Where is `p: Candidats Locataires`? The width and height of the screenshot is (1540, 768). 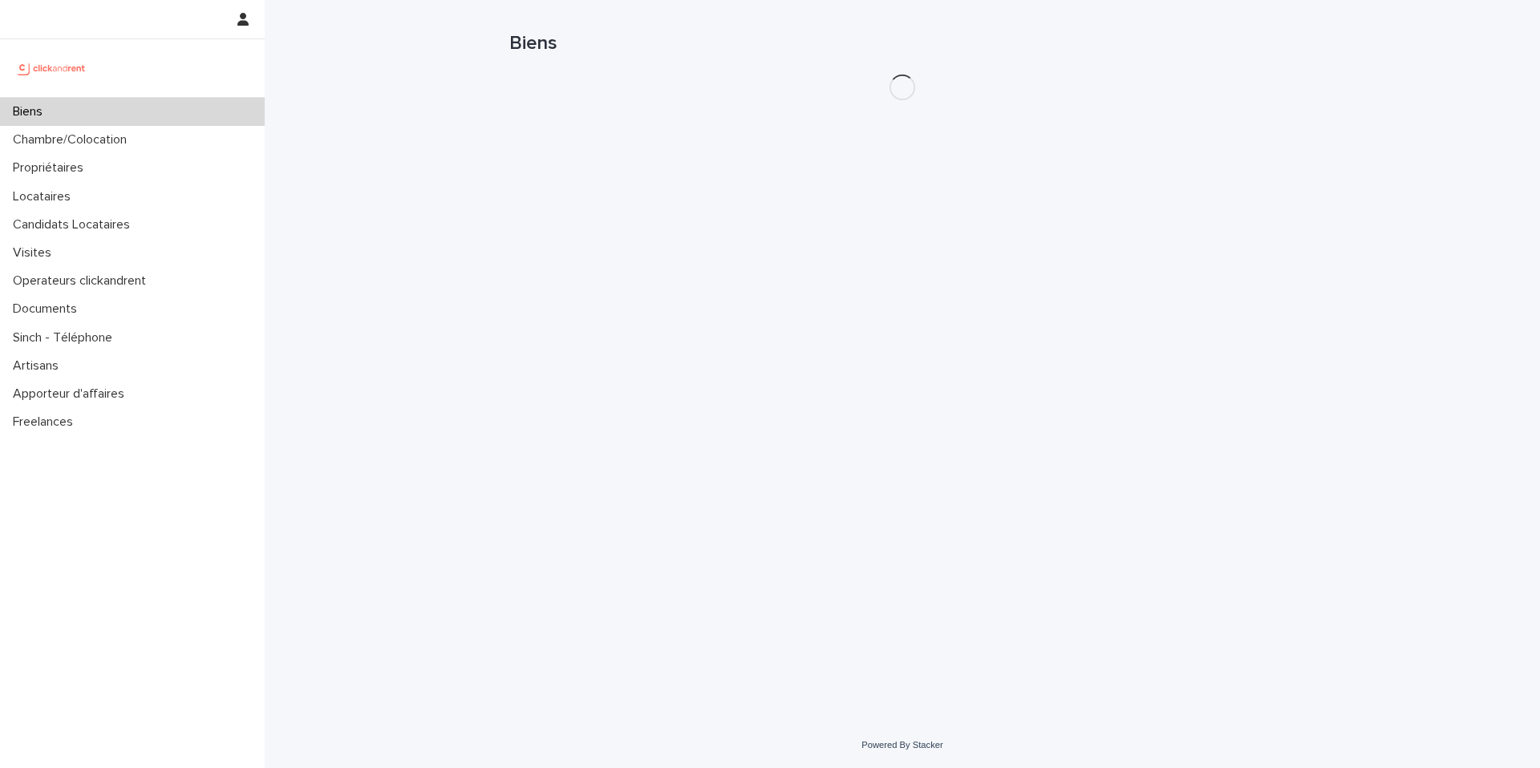
p: Candidats Locataires is located at coordinates (75, 225).